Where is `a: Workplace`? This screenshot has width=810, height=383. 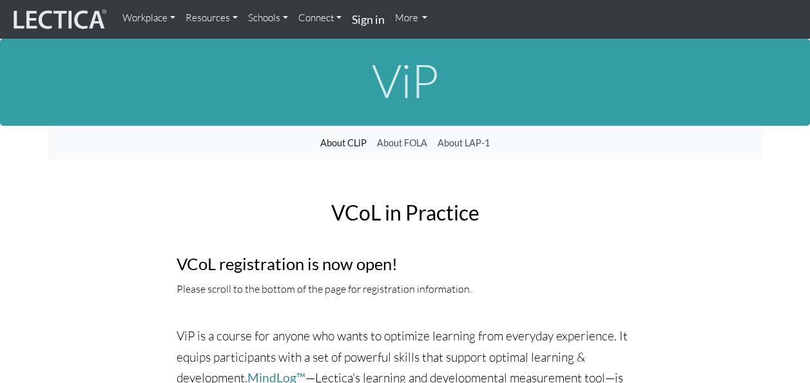
a: Workplace is located at coordinates (149, 18).